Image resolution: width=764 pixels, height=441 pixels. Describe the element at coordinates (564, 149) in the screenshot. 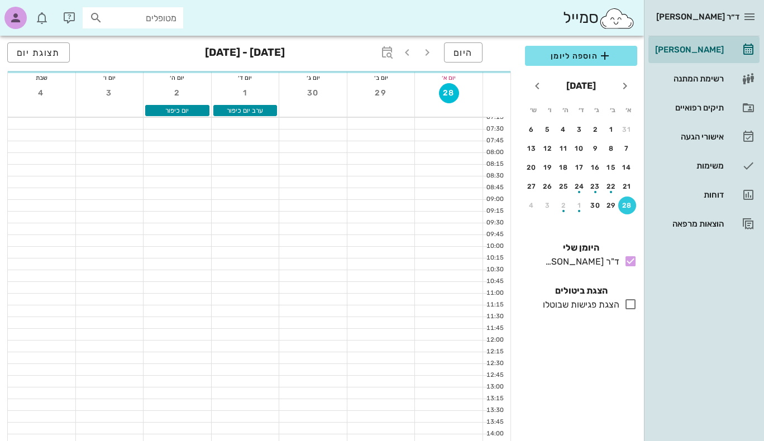

I see `button: 11` at that location.